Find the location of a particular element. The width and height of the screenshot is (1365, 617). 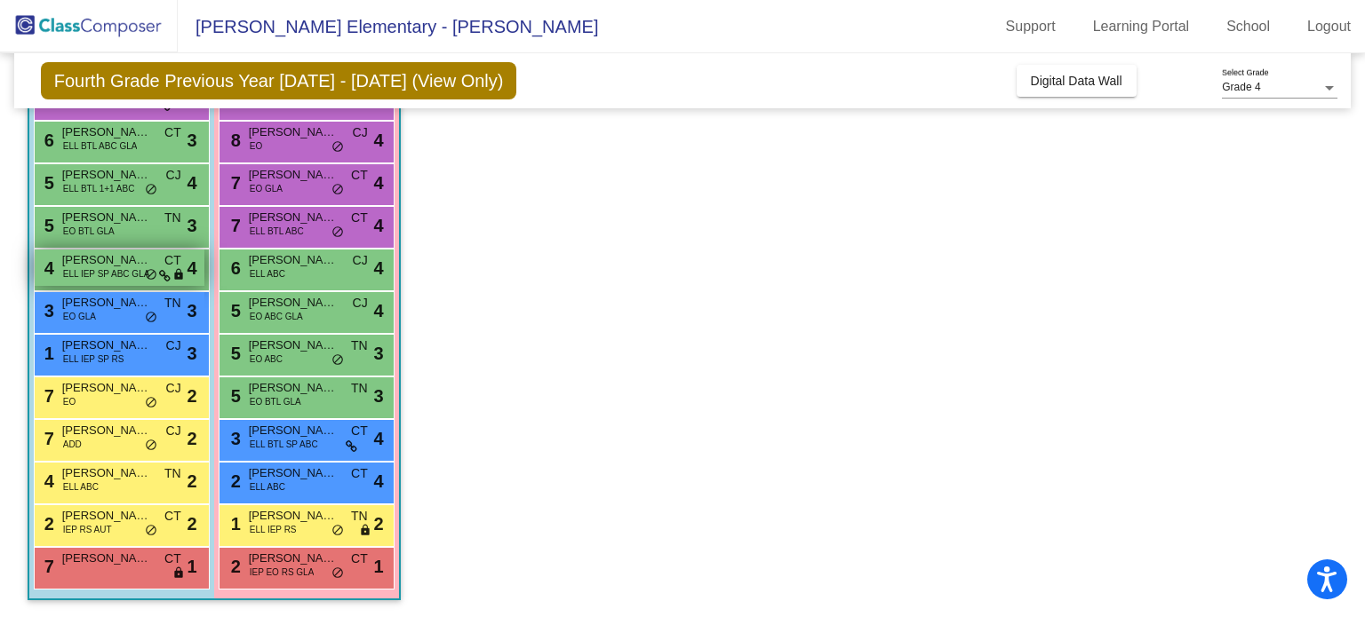

span: EO ABC is located at coordinates (266, 359).